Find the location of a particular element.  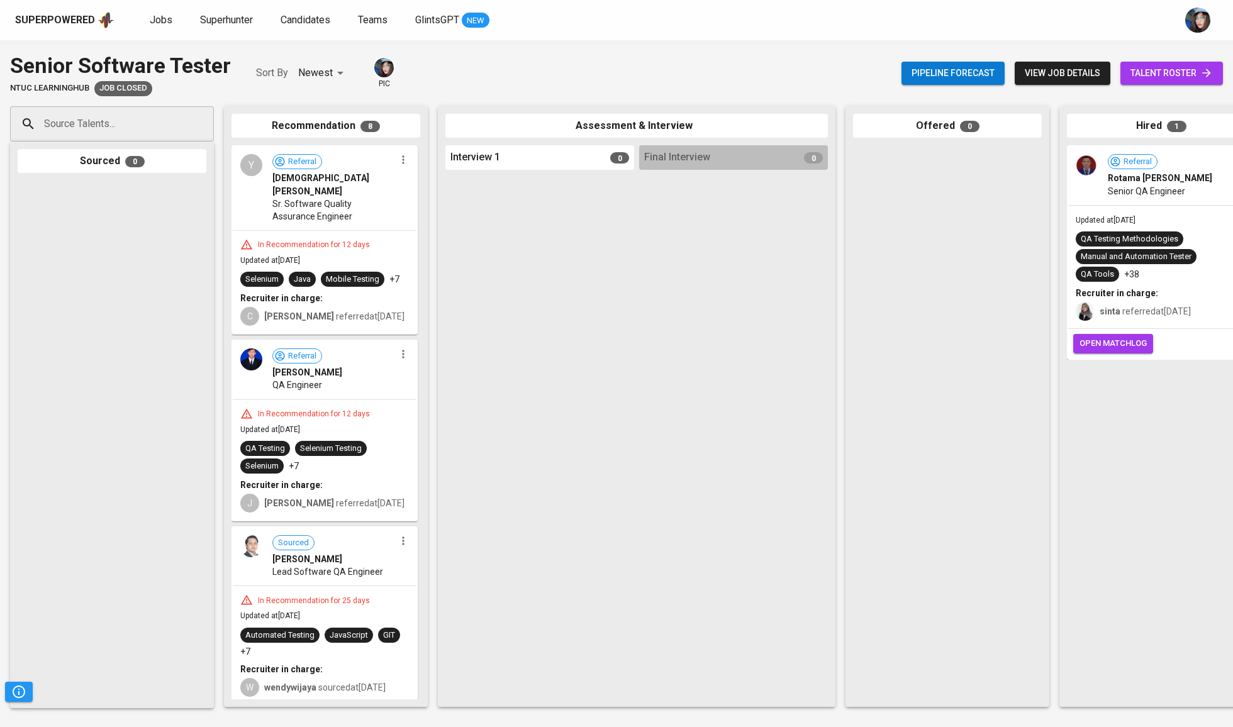

div: Y is located at coordinates (251, 165).